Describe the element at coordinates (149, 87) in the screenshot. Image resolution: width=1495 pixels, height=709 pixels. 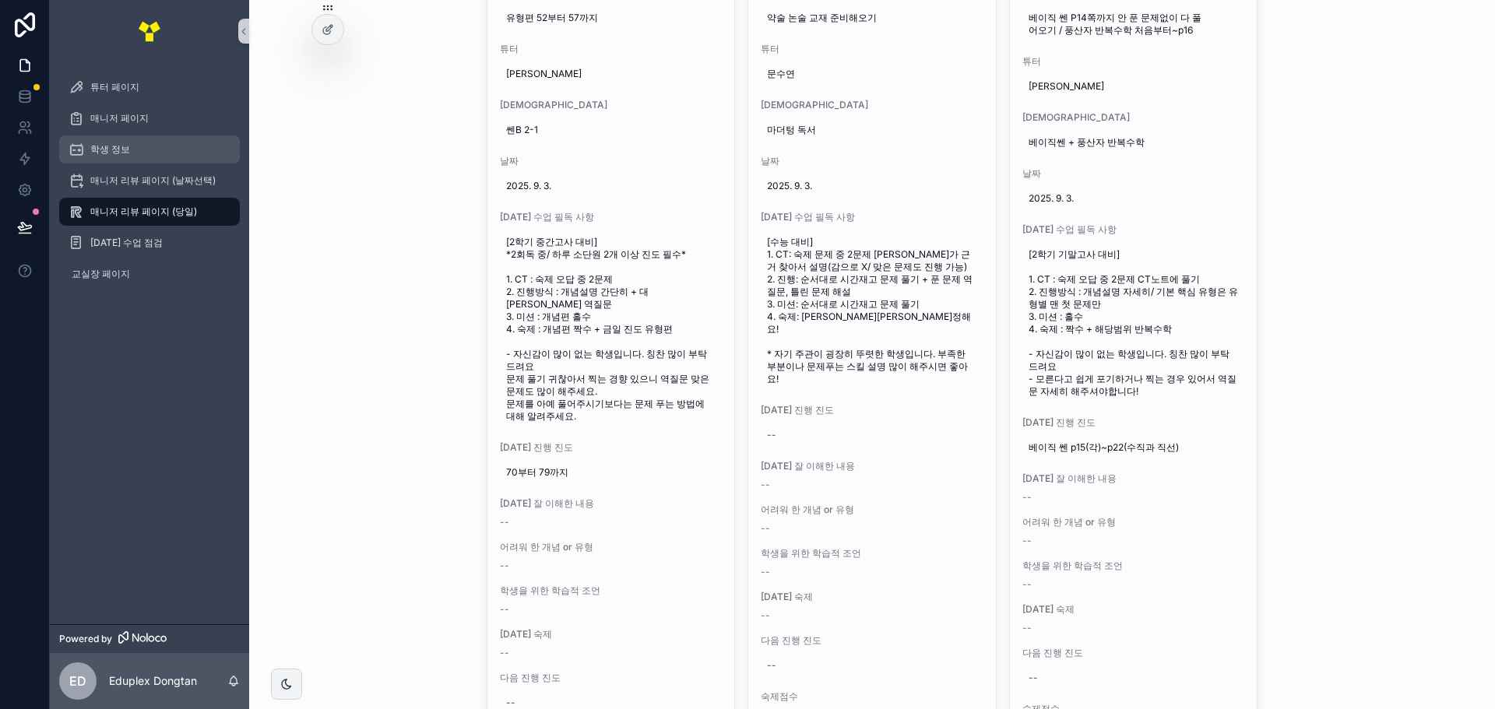
I see `a: 튜터 페이지` at that location.